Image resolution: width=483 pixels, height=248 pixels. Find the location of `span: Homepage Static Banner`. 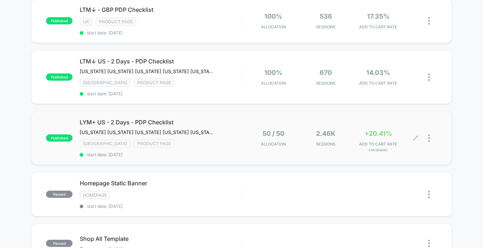

span: Homepage Static Banner is located at coordinates (160, 183).